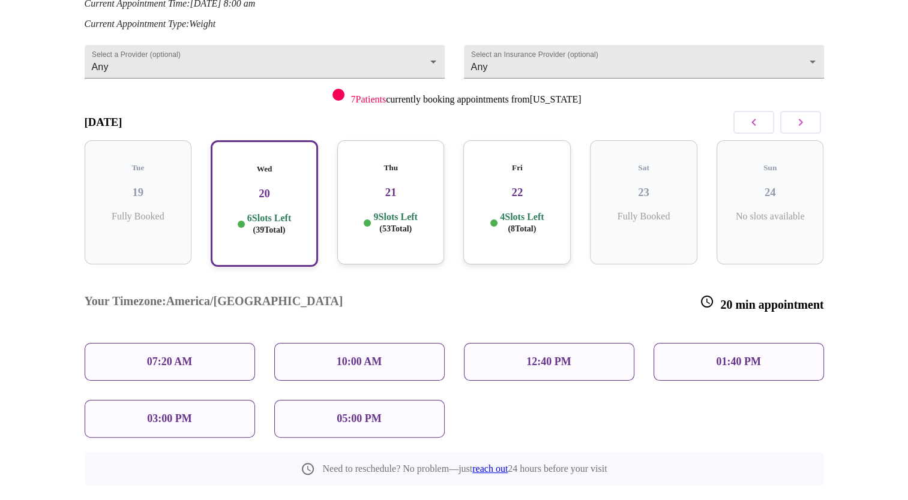 Image resolution: width=908 pixels, height=500 pixels. What do you see at coordinates (269, 224) in the screenshot?
I see `p: 6 Slots Left` at bounding box center [269, 224].